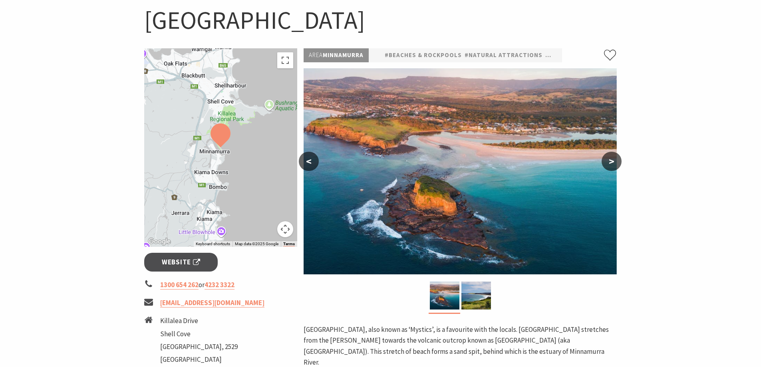 This screenshot has width=761, height=367. Describe the element at coordinates (336, 55) in the screenshot. I see `p: Minnamurra` at that location.